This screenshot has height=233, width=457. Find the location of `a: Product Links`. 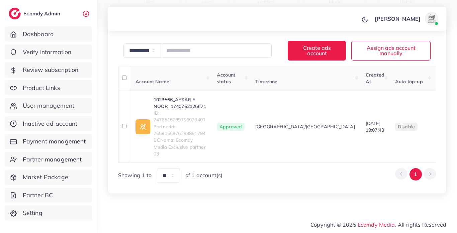

a: Product Links is located at coordinates (49, 88).